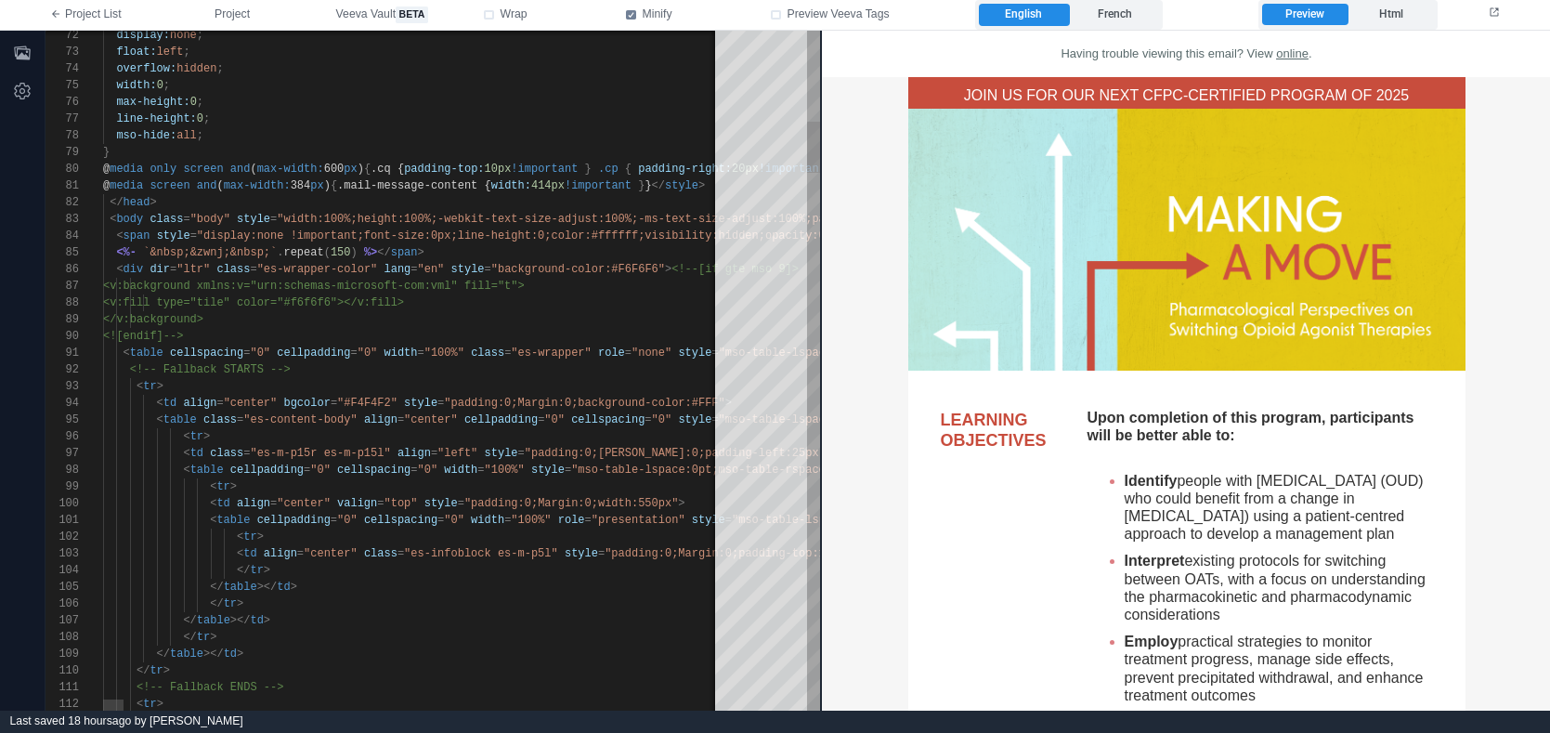 The width and height of the screenshot is (1550, 733). Describe the element at coordinates (62, 603) in the screenshot. I see `div: 106` at that location.